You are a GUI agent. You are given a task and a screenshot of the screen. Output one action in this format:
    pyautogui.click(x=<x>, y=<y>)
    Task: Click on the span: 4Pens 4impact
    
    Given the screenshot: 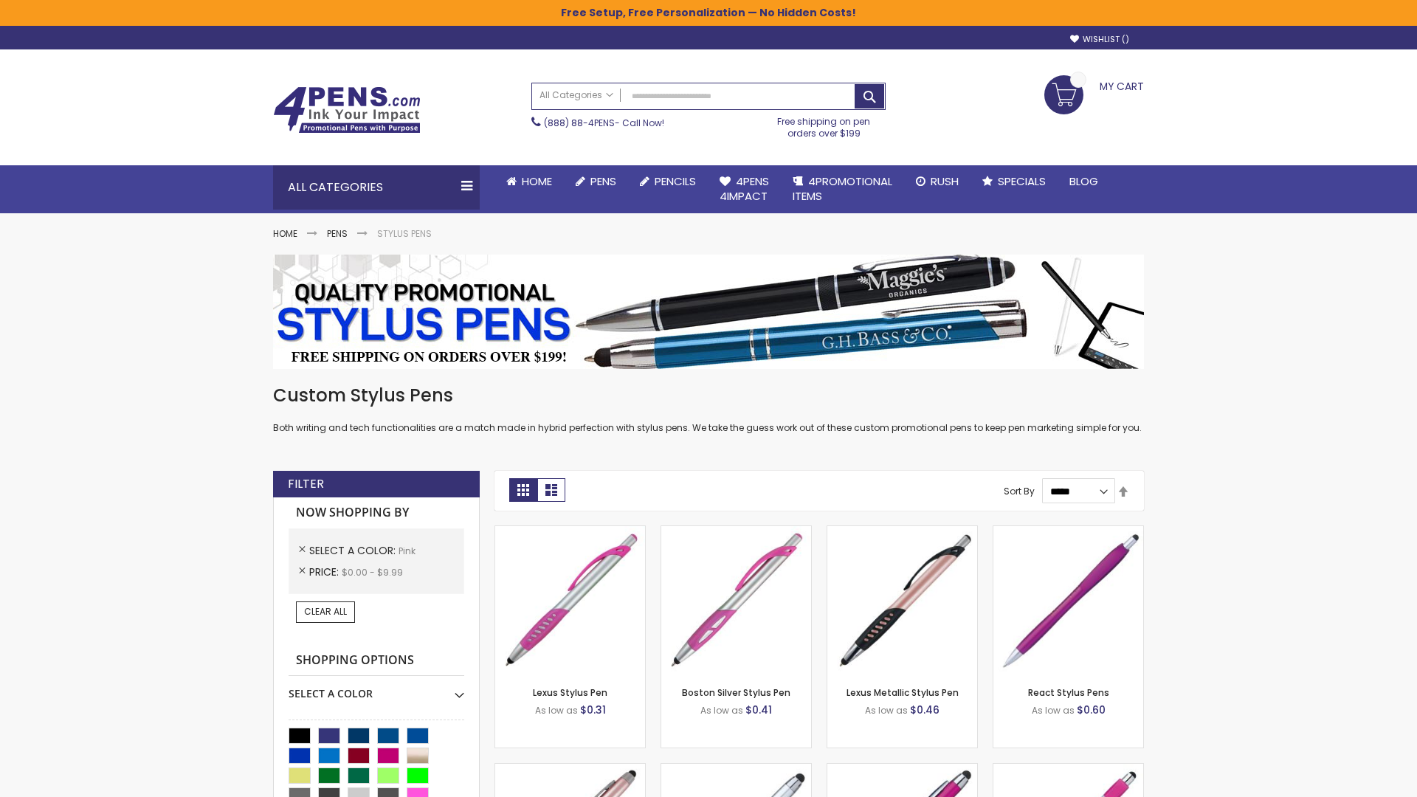 What is the action you would take?
    pyautogui.click(x=744, y=188)
    